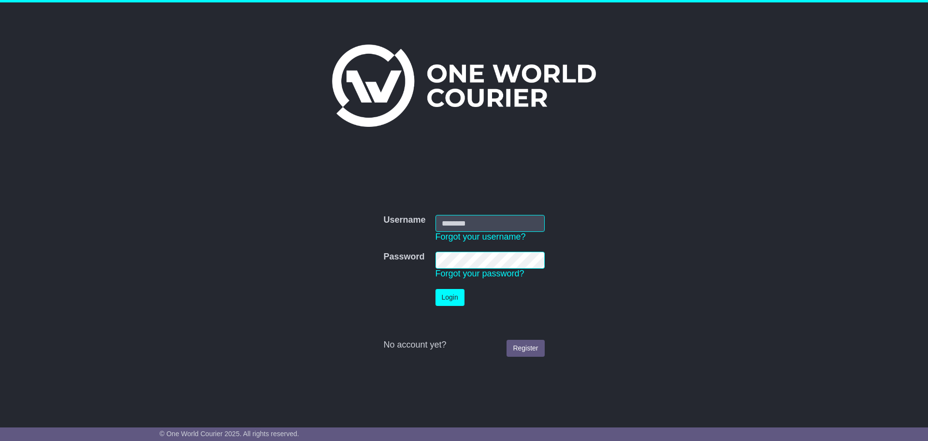 The width and height of the screenshot is (928, 441). Describe the element at coordinates (481, 236) in the screenshot. I see `a: Forgot your username?` at that location.